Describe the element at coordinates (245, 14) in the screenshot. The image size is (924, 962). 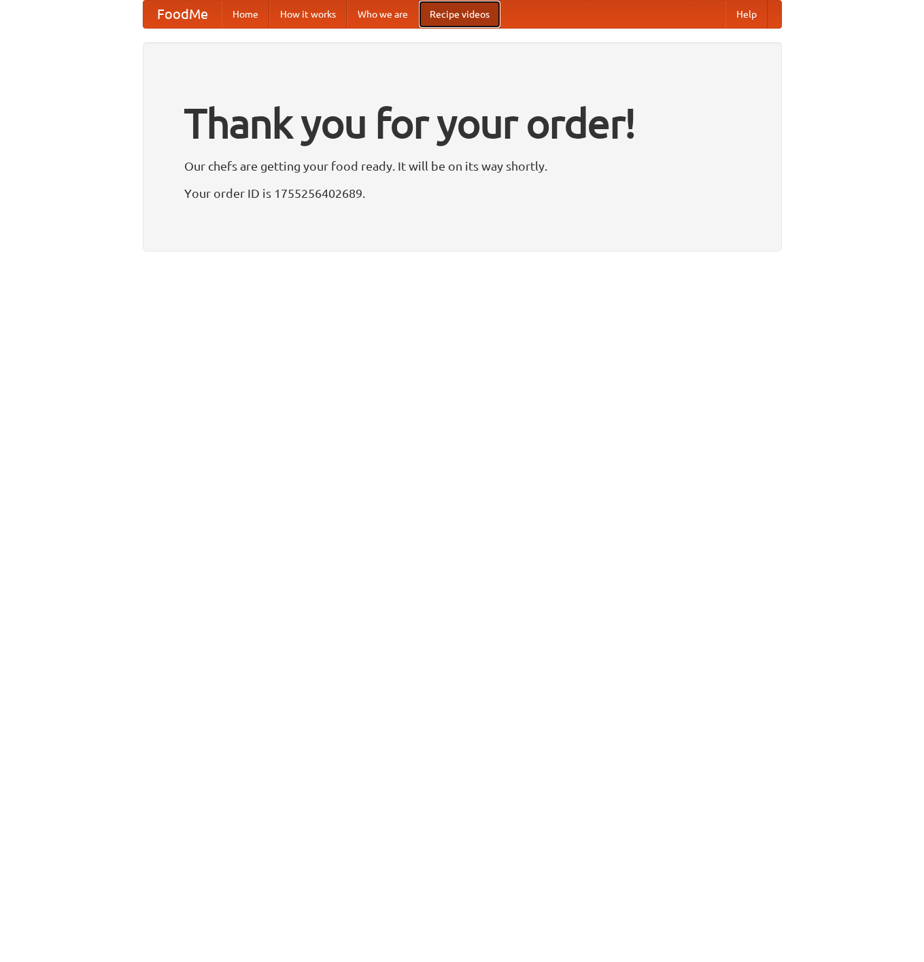
I see `a: Home` at that location.